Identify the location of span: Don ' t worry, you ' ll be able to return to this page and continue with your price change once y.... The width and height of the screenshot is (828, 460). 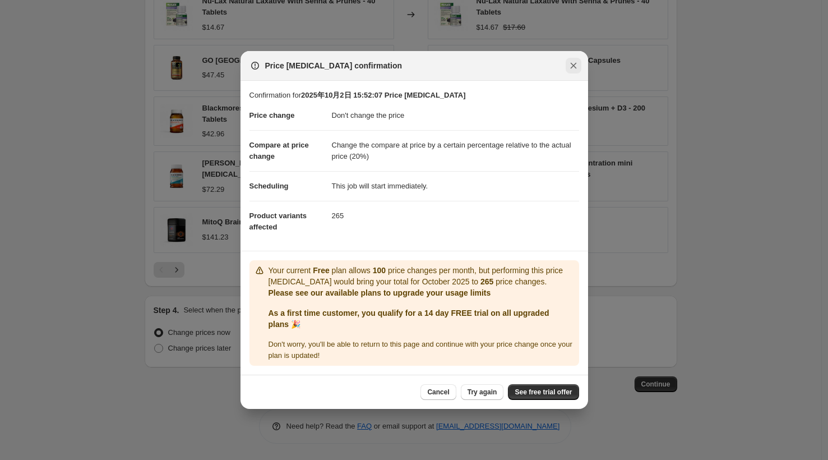
(420, 349).